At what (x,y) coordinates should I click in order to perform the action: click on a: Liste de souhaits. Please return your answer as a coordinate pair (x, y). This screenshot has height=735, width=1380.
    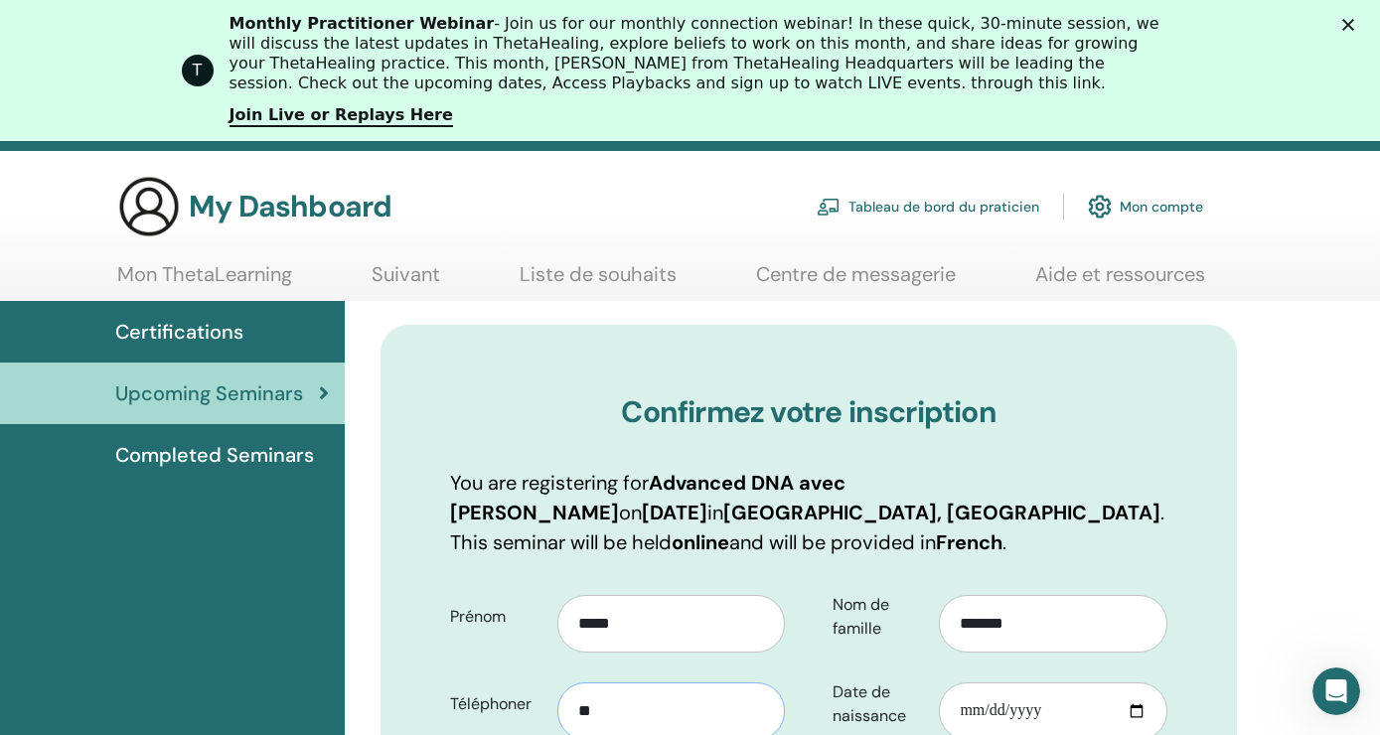
    Looking at the image, I should click on (598, 281).